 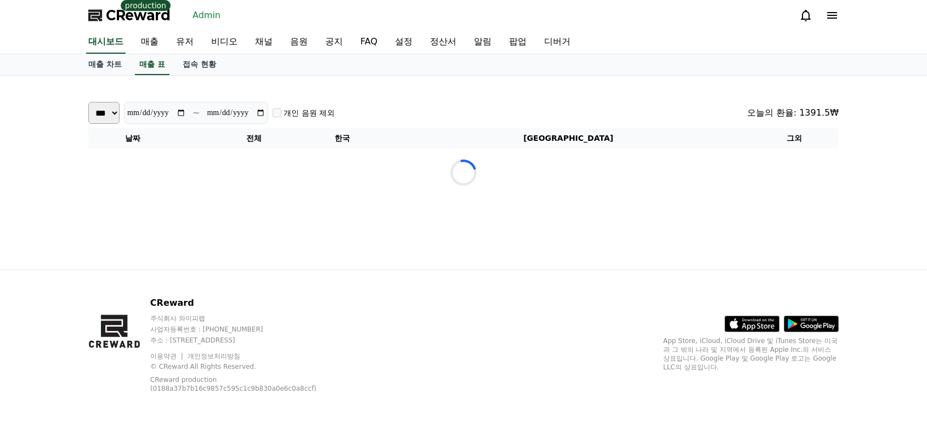 What do you see at coordinates (105, 65) in the screenshot?
I see `a: 매출 차트` at bounding box center [105, 65].